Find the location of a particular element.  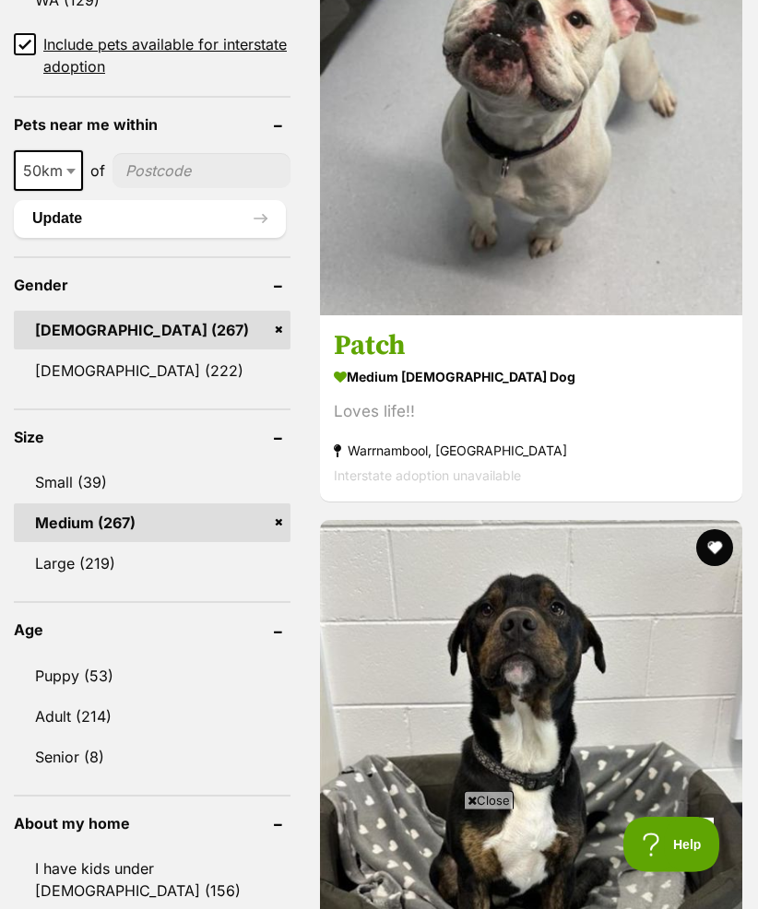

div: Loves life!! is located at coordinates (531, 412).